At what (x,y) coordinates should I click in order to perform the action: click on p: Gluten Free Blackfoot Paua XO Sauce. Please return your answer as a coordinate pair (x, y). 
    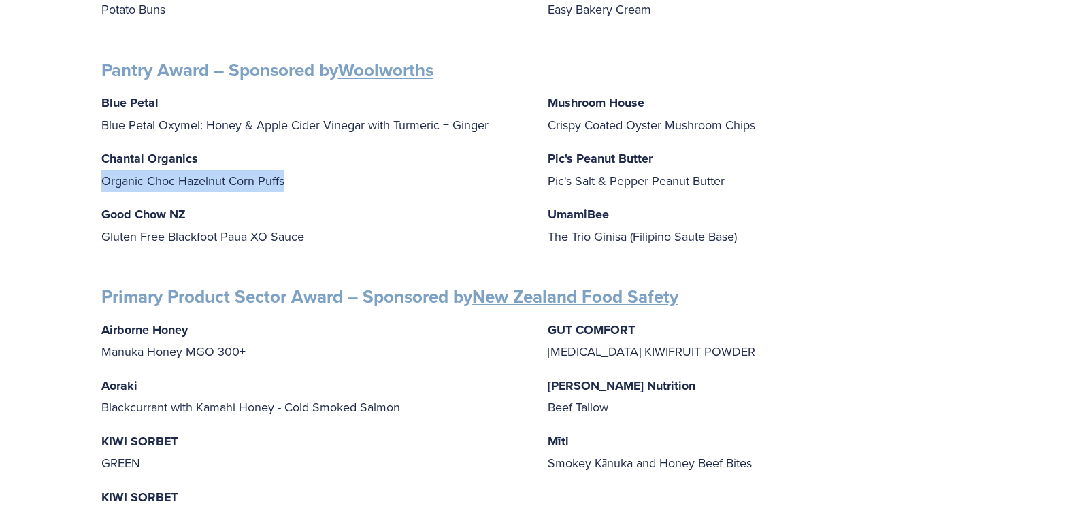
    Looking at the image, I should click on (314, 225).